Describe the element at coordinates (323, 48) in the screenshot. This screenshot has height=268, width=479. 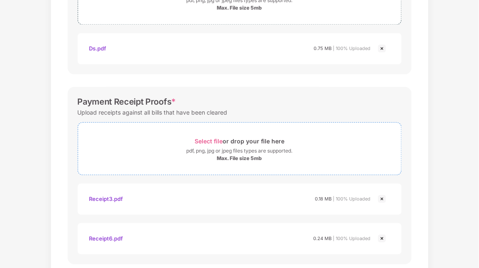
I see `span: 0.75 MB` at that location.